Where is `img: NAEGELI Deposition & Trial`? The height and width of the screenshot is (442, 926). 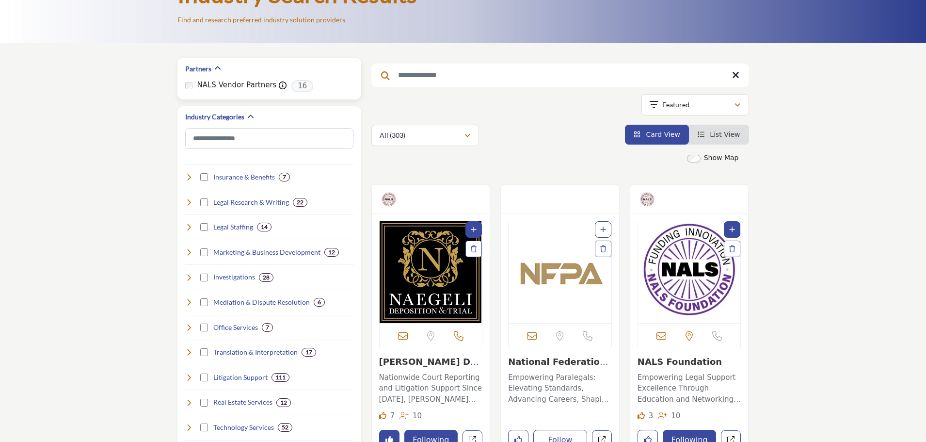
img: NAEGELI Deposition & Trial is located at coordinates (431, 272).